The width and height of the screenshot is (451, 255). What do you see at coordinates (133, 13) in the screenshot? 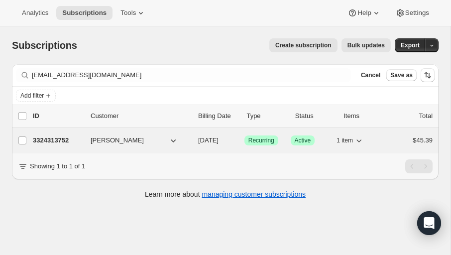
I see `button: Tools` at bounding box center [133, 13].